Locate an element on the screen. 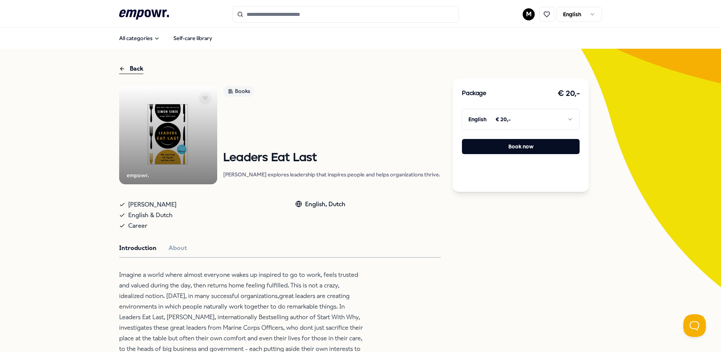 The height and width of the screenshot is (352, 721). nav: Main is located at coordinates (166, 38).